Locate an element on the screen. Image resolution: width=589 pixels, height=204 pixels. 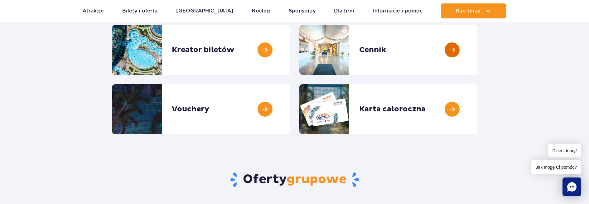
a: Bilety i oferta is located at coordinates (140, 11).